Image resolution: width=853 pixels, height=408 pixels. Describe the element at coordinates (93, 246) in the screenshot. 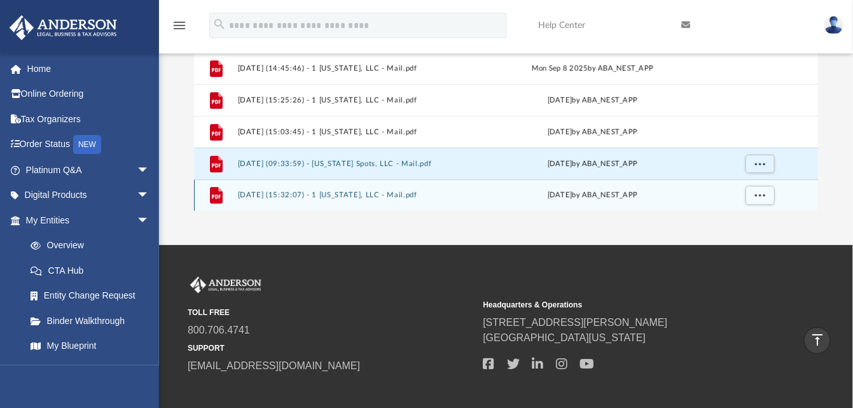

I see `a: Overview` at that location.